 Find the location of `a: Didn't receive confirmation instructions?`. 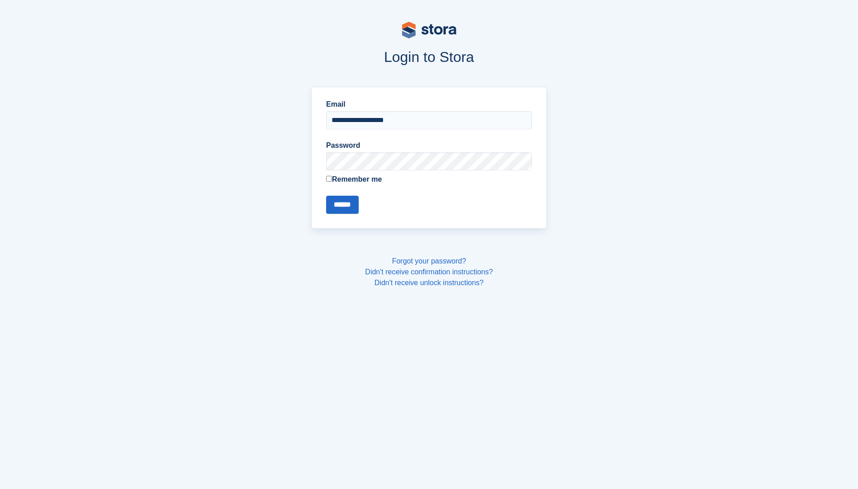

a: Didn't receive confirmation instructions? is located at coordinates (429, 272).